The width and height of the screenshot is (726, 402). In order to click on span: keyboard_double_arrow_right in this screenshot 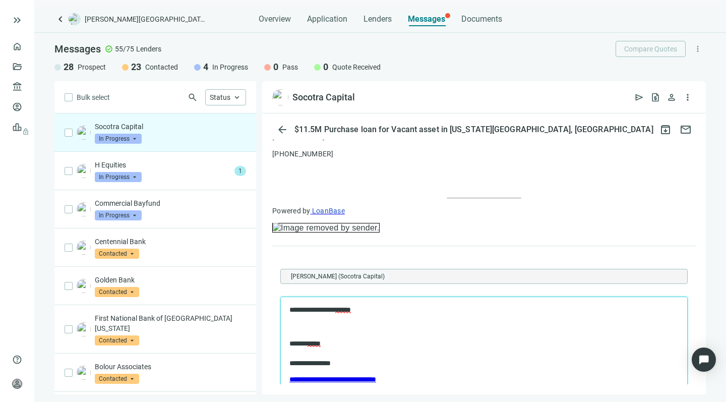, I will do `click(17, 20)`.